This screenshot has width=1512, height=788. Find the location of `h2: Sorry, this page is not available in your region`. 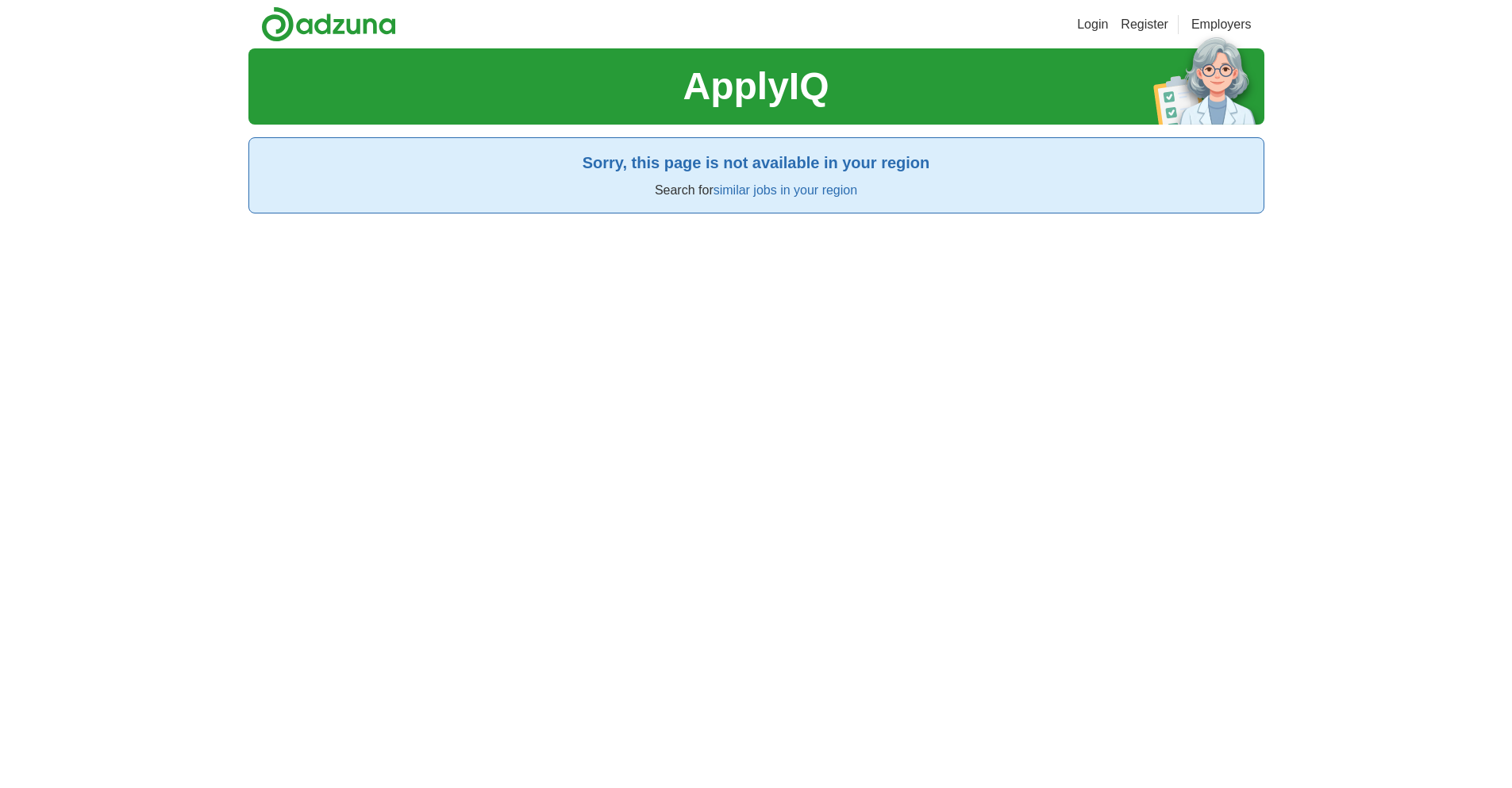

h2: Sorry, this page is not available in your region is located at coordinates (756, 163).